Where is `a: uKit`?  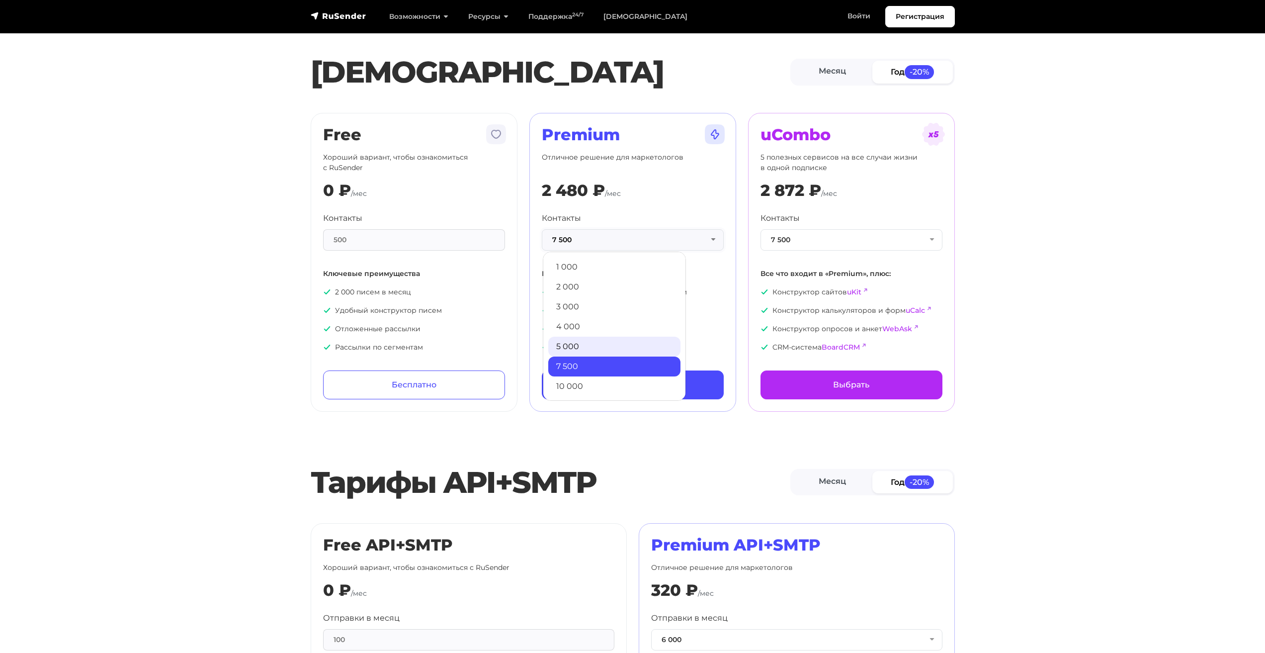 a: uKit is located at coordinates (854, 292).